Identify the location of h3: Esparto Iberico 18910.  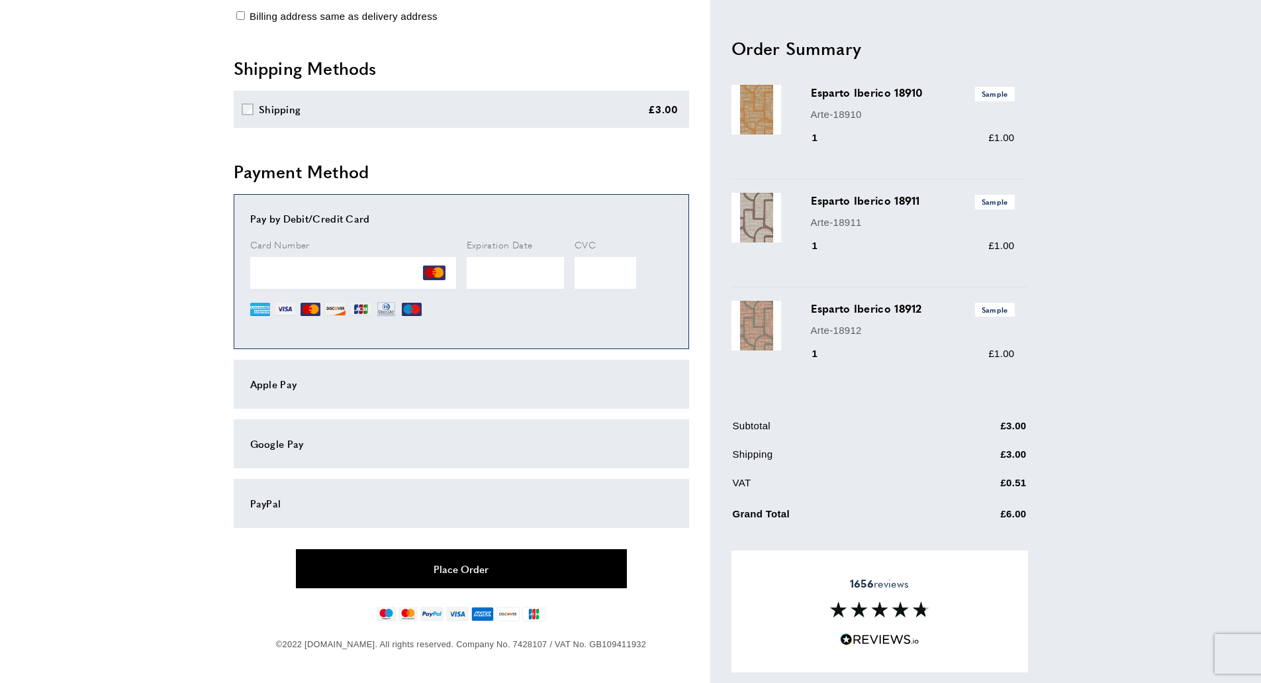
(913, 93).